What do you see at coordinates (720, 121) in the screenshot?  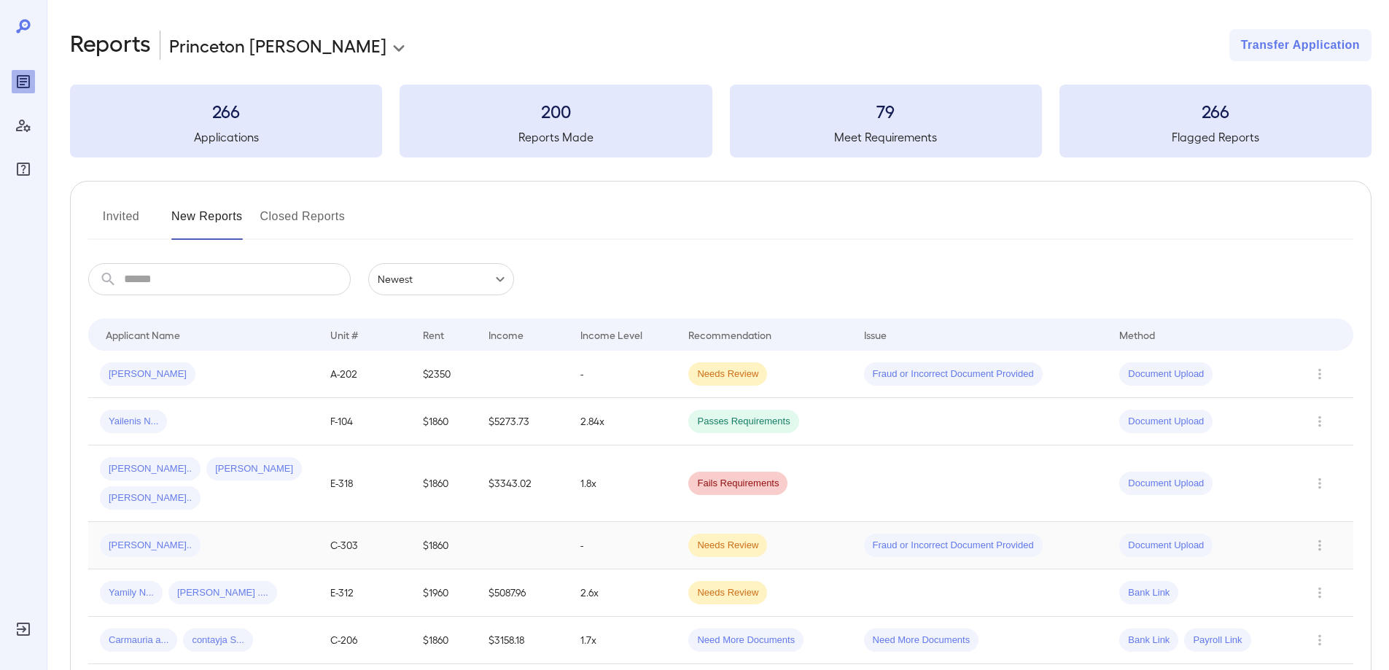 I see `summary: 266Applications200Reports Made79Meet Requirements266Flagged Reports` at bounding box center [720, 121].